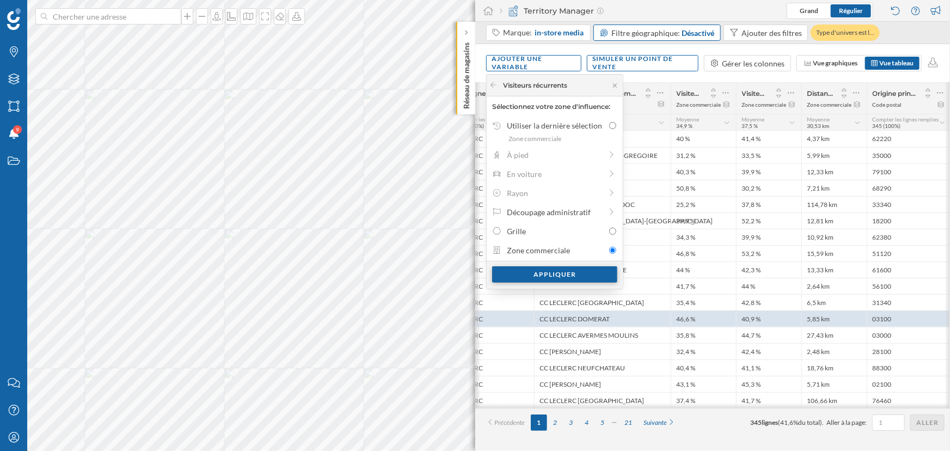 The width and height of the screenshot is (950, 451). What do you see at coordinates (888, 422) in the screenshot?
I see `input: 1` at bounding box center [888, 422].